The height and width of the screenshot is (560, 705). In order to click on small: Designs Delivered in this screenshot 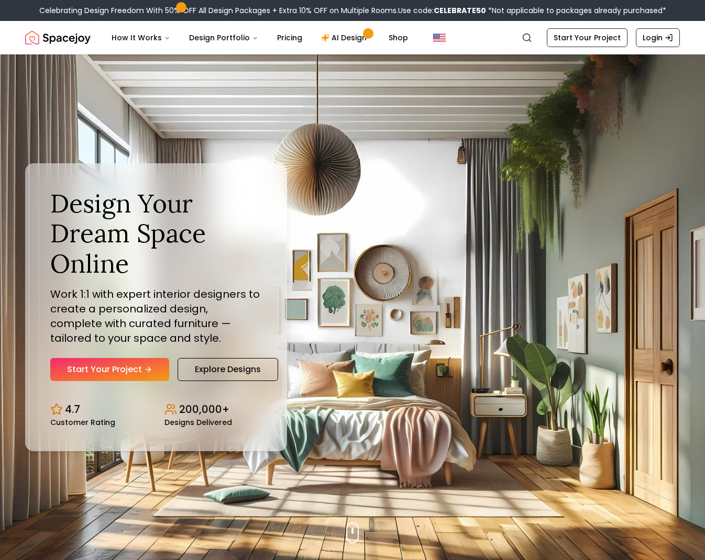, I will do `click(198, 423)`.